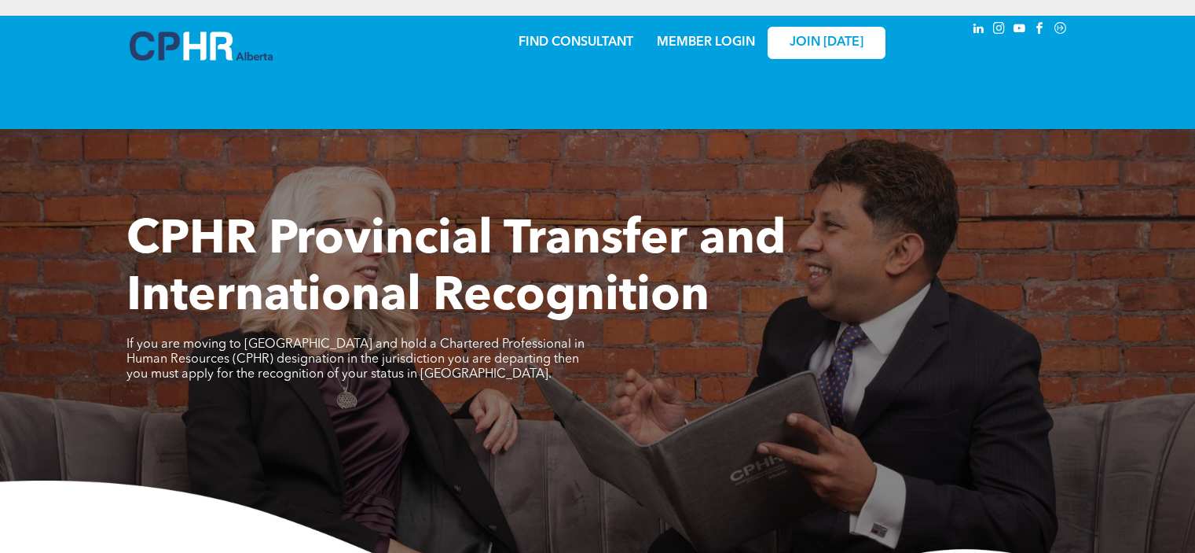 This screenshot has width=1195, height=553. Describe the element at coordinates (201, 46) in the screenshot. I see `img: A blue and white logo for cp alberta` at that location.